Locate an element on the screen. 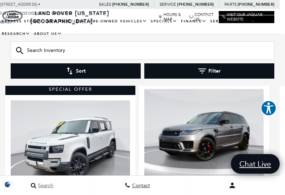 The height and width of the screenshot is (195, 285). img: 2024 Land Rover Defender 110 S 1 is located at coordinates (70, 145).